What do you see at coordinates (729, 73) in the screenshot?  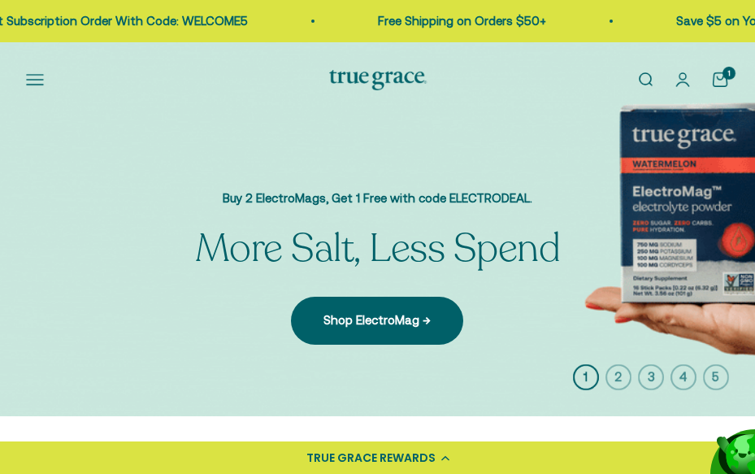 I see `cart-count: 1` at bounding box center [729, 73].